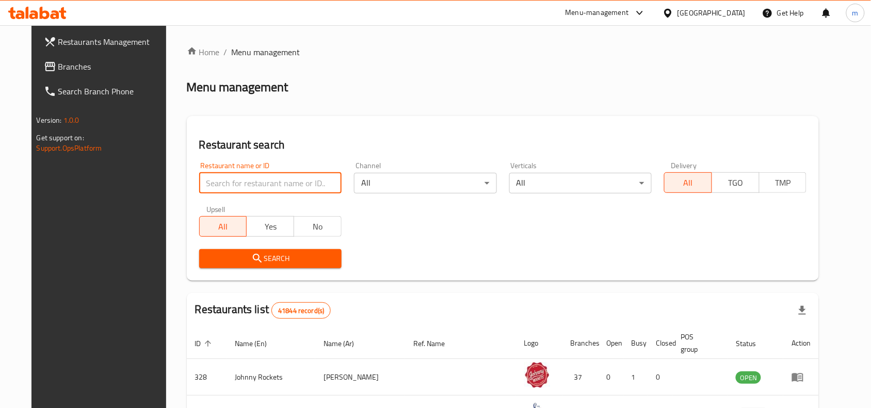 The height and width of the screenshot is (408, 871). Describe the element at coordinates (263, 310) in the screenshot. I see `h2: Restaurants list` at that location.